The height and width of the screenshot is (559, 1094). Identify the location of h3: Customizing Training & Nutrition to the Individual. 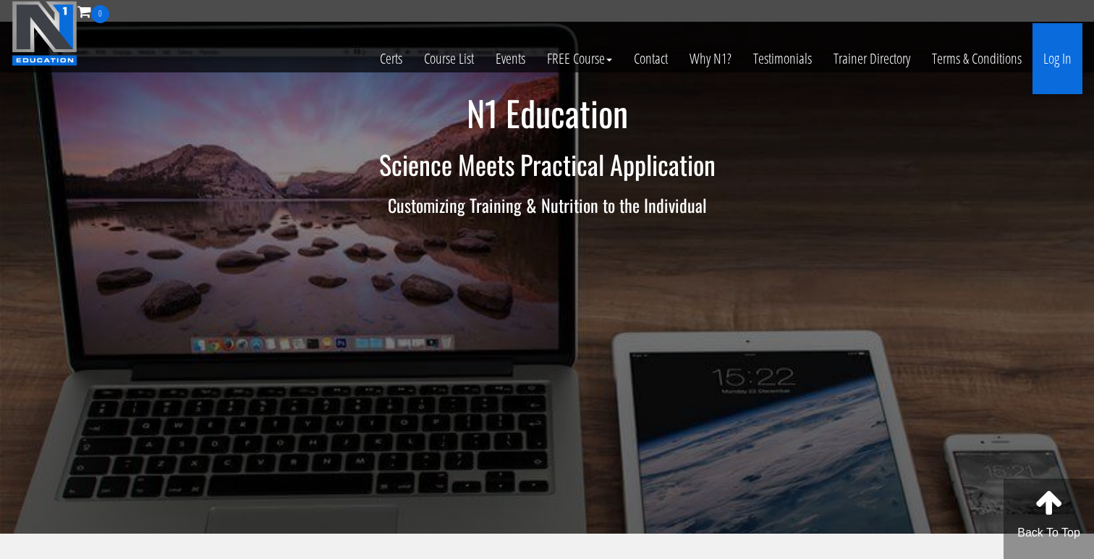
(547, 205).